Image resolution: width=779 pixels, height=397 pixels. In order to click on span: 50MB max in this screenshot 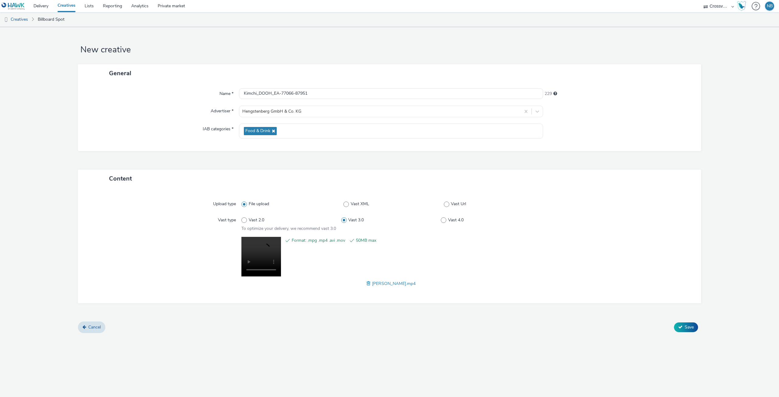, I will do `click(382, 240)`.